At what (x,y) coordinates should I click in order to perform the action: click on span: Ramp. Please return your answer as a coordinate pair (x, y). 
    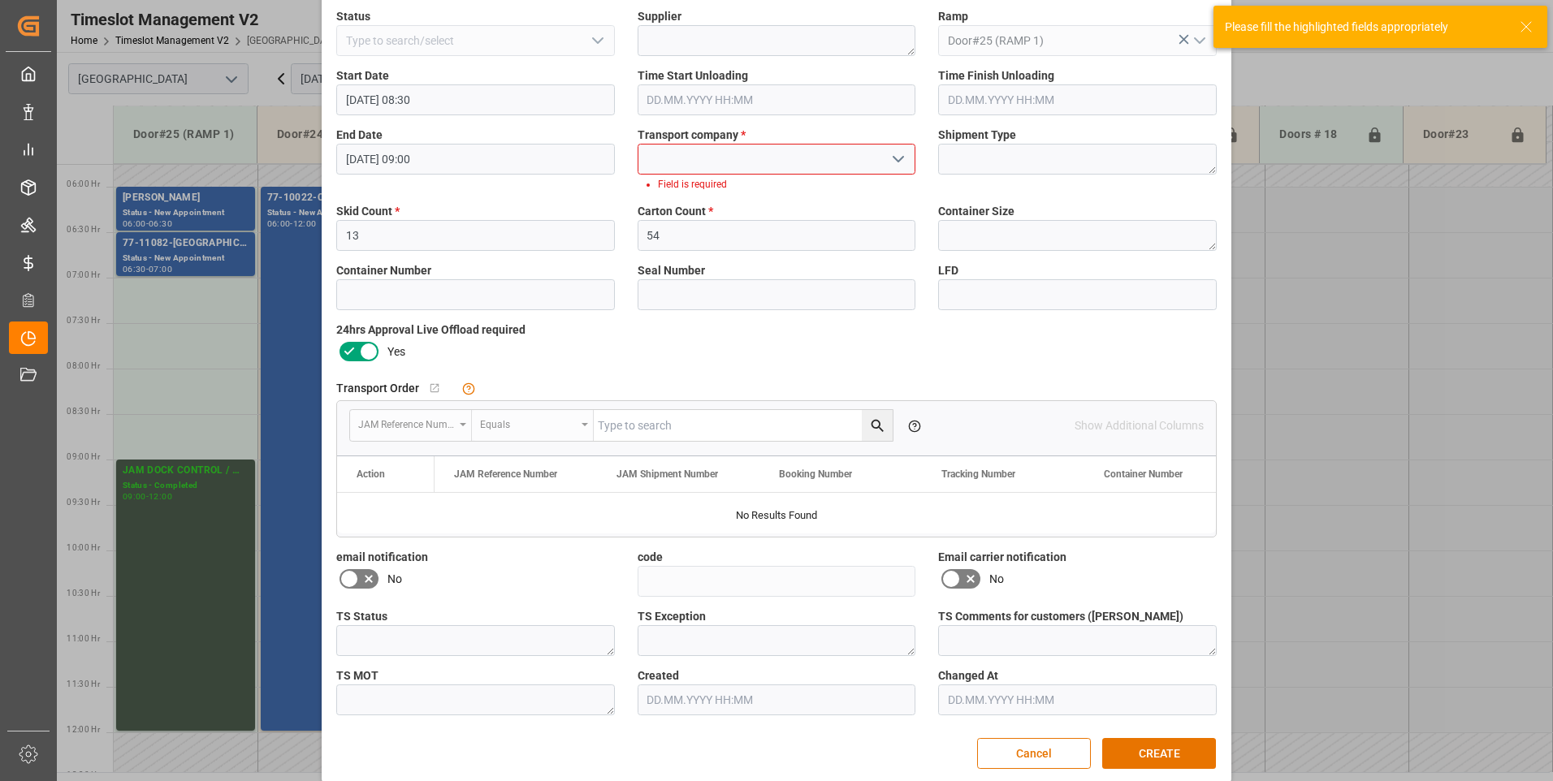
    Looking at the image, I should click on (953, 16).